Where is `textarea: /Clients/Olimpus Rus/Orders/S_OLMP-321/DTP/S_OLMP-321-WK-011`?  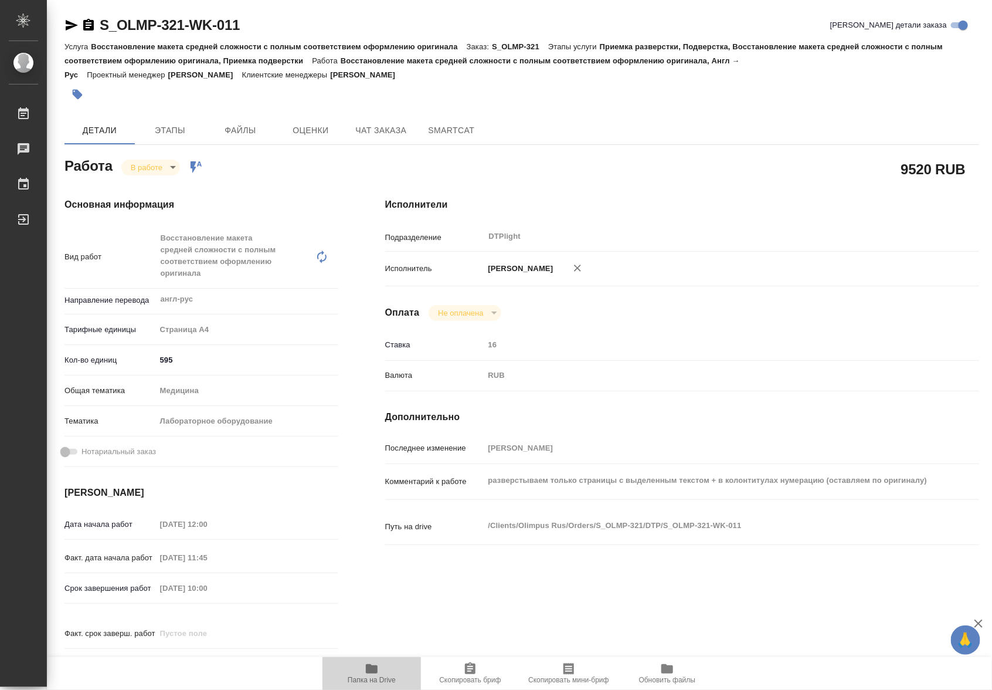 textarea: /Clients/Olimpus Rus/Orders/S_OLMP-321/DTP/S_OLMP-321-WK-011 is located at coordinates (707, 525).